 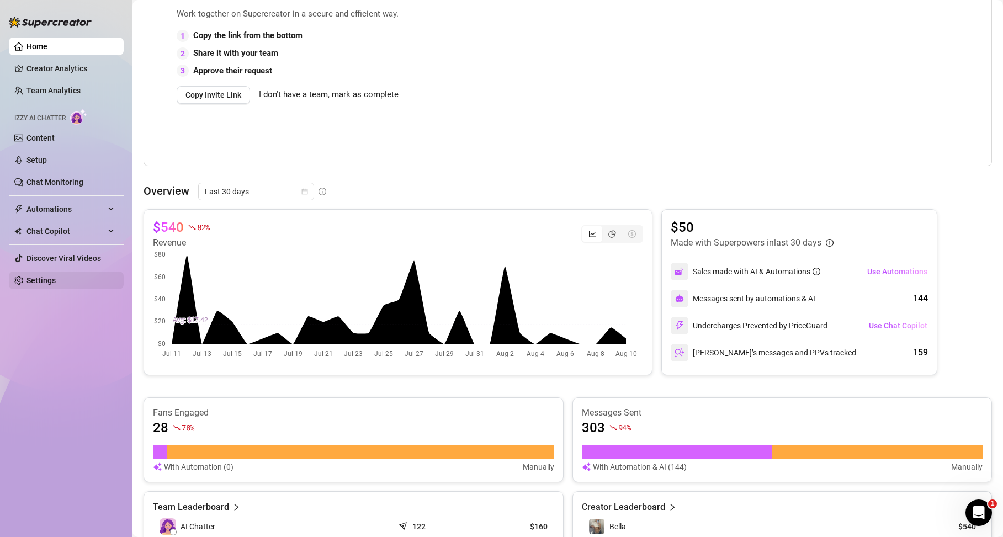 What do you see at coordinates (594, 428) in the screenshot?
I see `article: 303` at bounding box center [594, 428].